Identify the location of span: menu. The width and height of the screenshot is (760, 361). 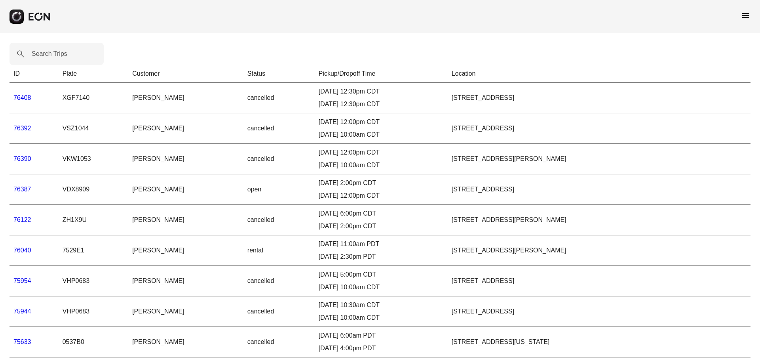
(746, 15).